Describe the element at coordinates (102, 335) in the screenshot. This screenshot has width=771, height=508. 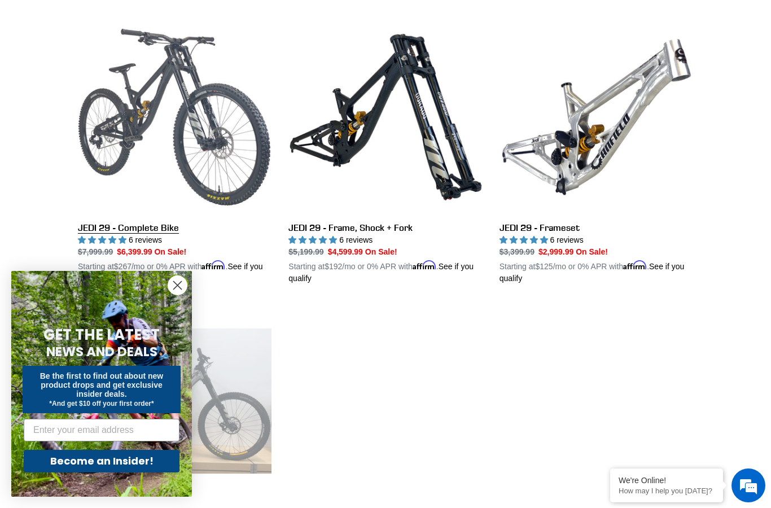
I see `span: GET THE LATEST` at that location.